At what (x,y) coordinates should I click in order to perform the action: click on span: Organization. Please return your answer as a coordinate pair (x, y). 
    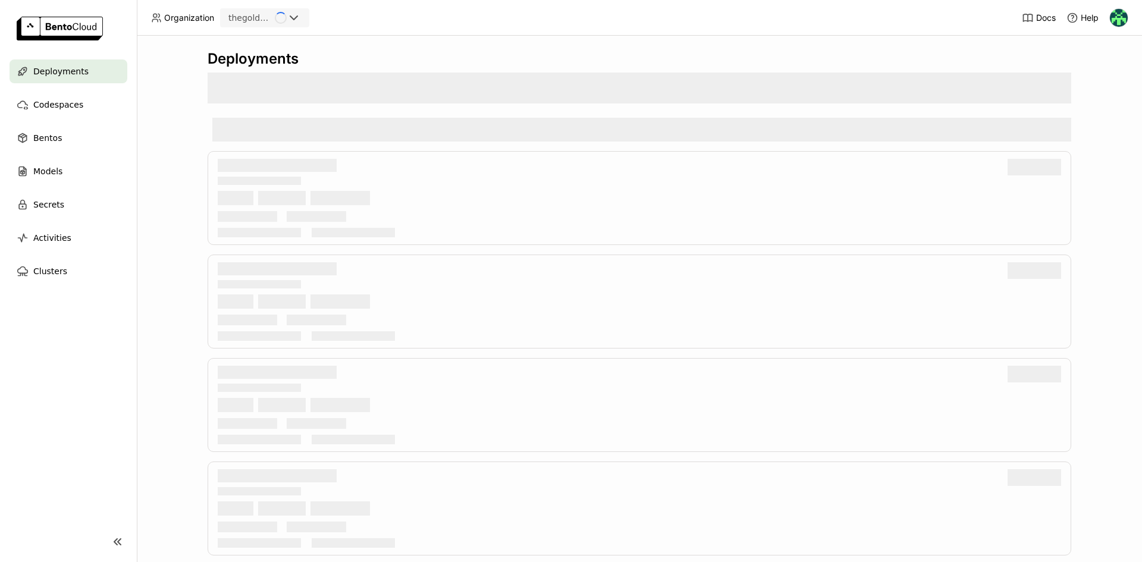
    Looking at the image, I should click on (189, 18).